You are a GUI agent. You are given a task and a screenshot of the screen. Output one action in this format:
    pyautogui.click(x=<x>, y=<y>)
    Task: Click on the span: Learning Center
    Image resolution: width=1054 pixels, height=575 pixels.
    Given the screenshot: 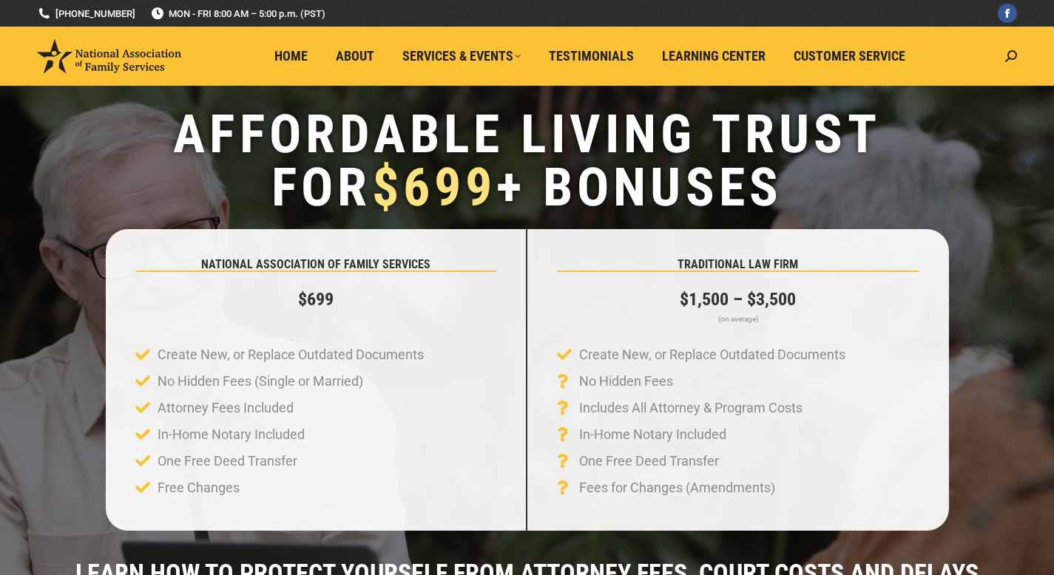 What is the action you would take?
    pyautogui.click(x=714, y=56)
    